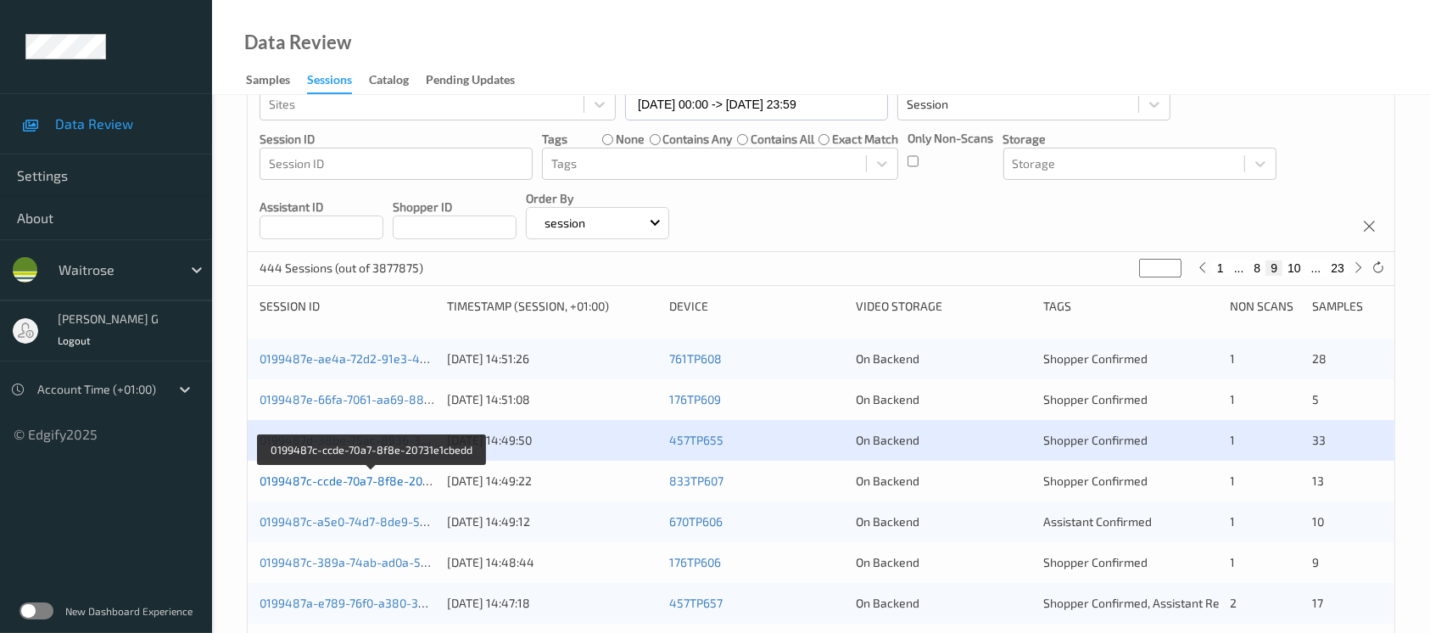 This screenshot has height=633, width=1430. I want to click on span: 28, so click(1319, 358).